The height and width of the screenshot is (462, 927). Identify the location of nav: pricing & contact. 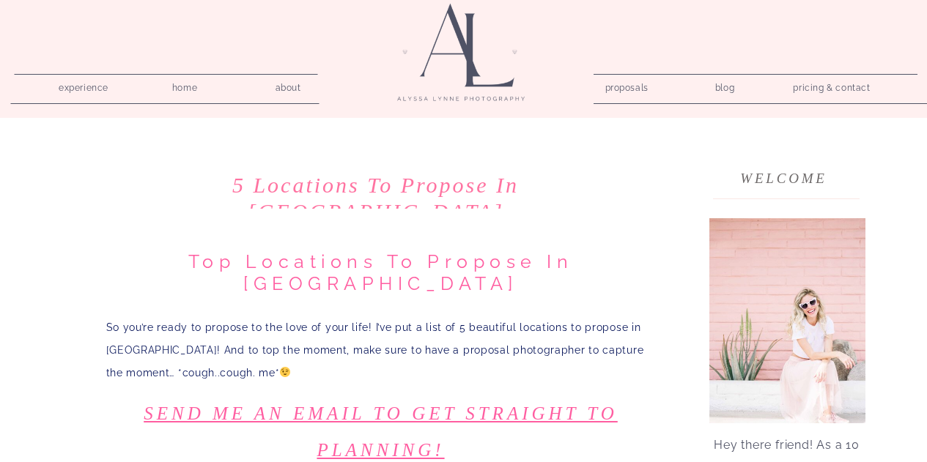
(831, 89).